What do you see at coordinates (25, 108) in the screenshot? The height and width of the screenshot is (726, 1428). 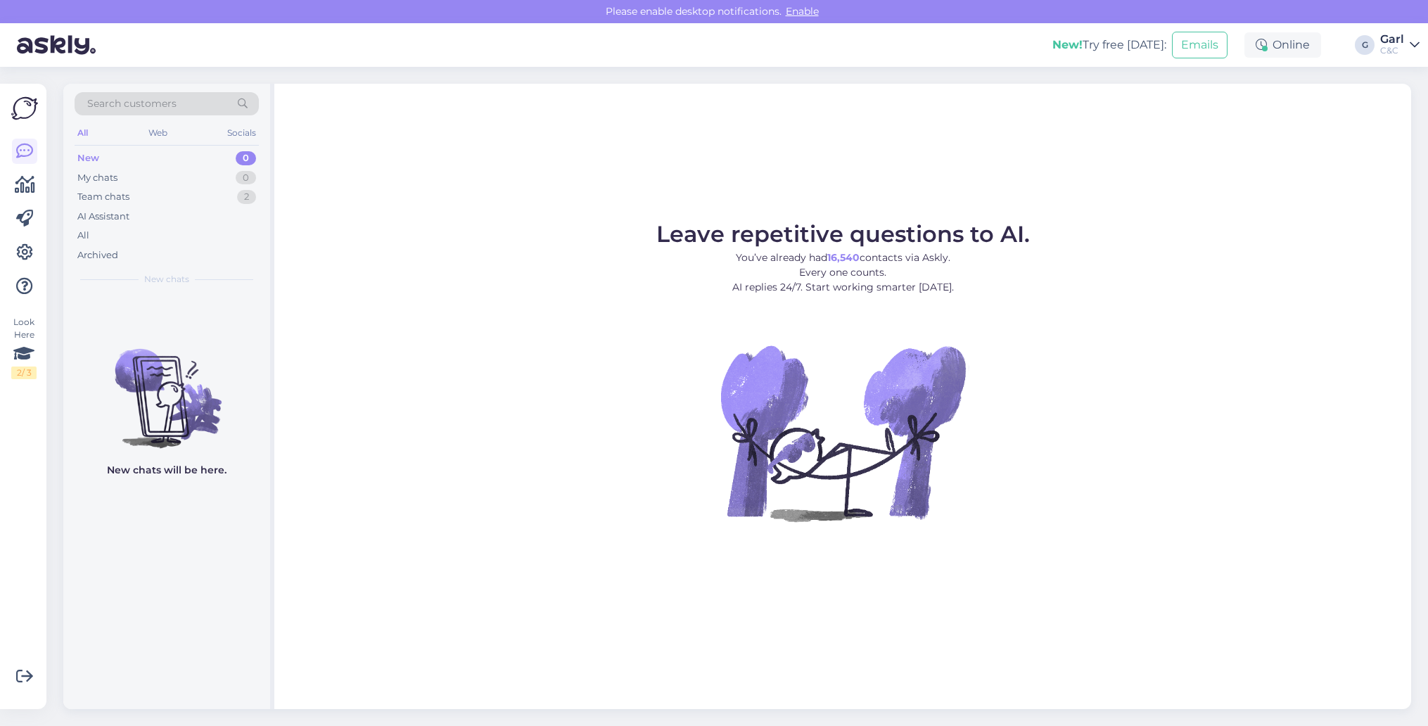 I see `img: Askly Logo` at bounding box center [25, 108].